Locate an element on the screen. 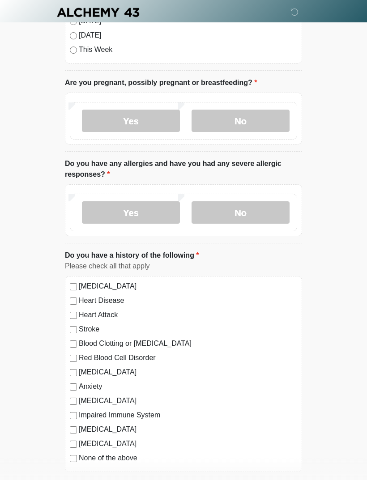 The image size is (367, 480). img: Alchemy 43 Logo is located at coordinates (98, 12).